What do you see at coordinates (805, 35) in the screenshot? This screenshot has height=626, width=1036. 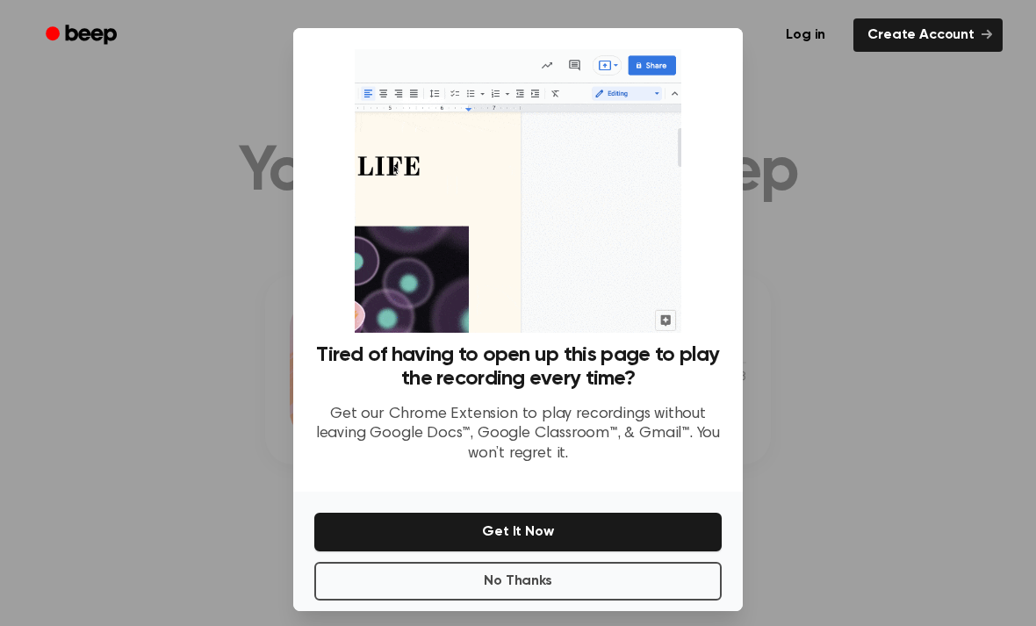 I see `a: Log in` at bounding box center [805, 35].